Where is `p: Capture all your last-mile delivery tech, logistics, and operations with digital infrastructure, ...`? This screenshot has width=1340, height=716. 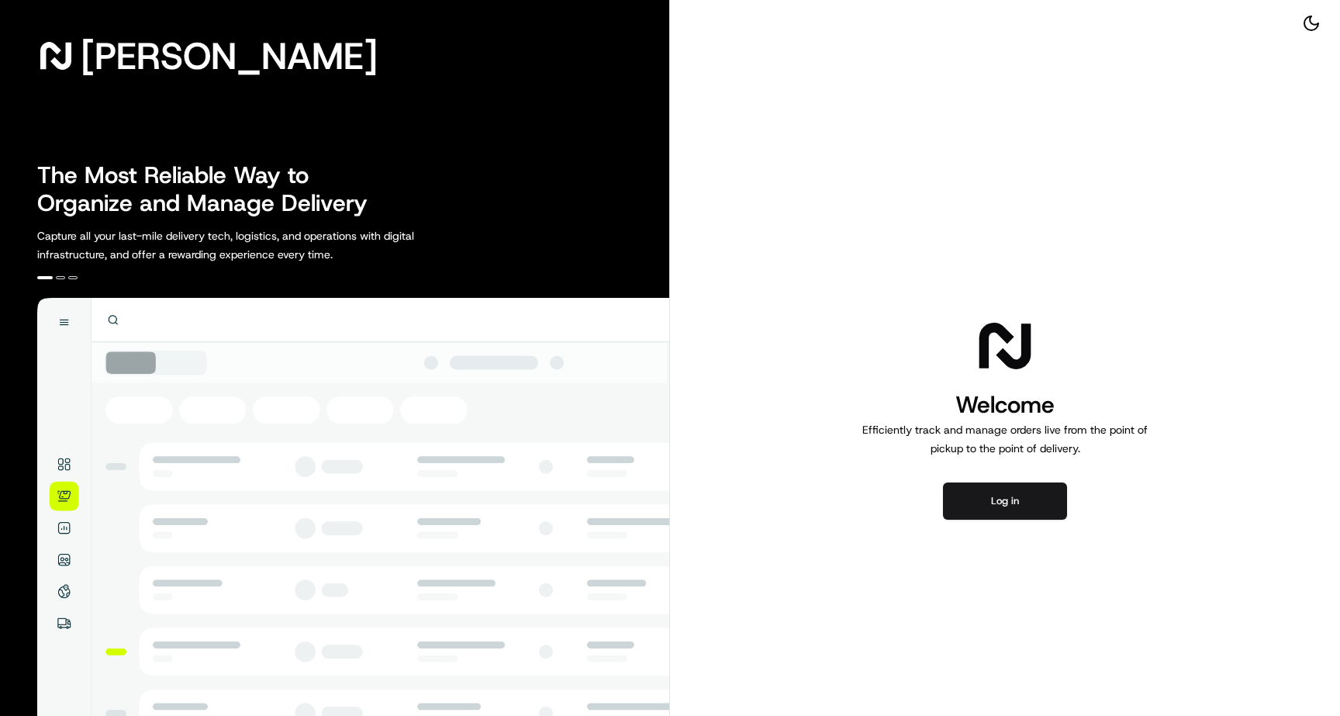
p: Capture all your last-mile delivery tech, logistics, and operations with digital infrastructure, ... is located at coordinates (261, 245).